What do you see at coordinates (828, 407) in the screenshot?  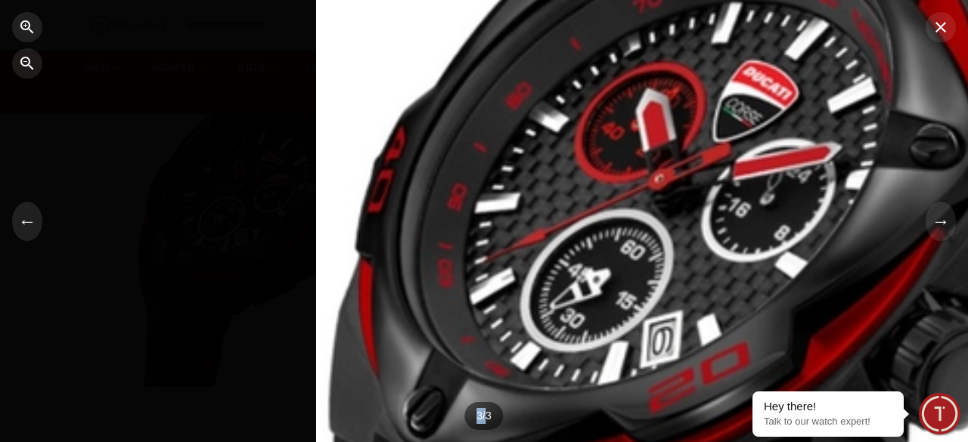 I see `div: Hey there!` at bounding box center [828, 407].